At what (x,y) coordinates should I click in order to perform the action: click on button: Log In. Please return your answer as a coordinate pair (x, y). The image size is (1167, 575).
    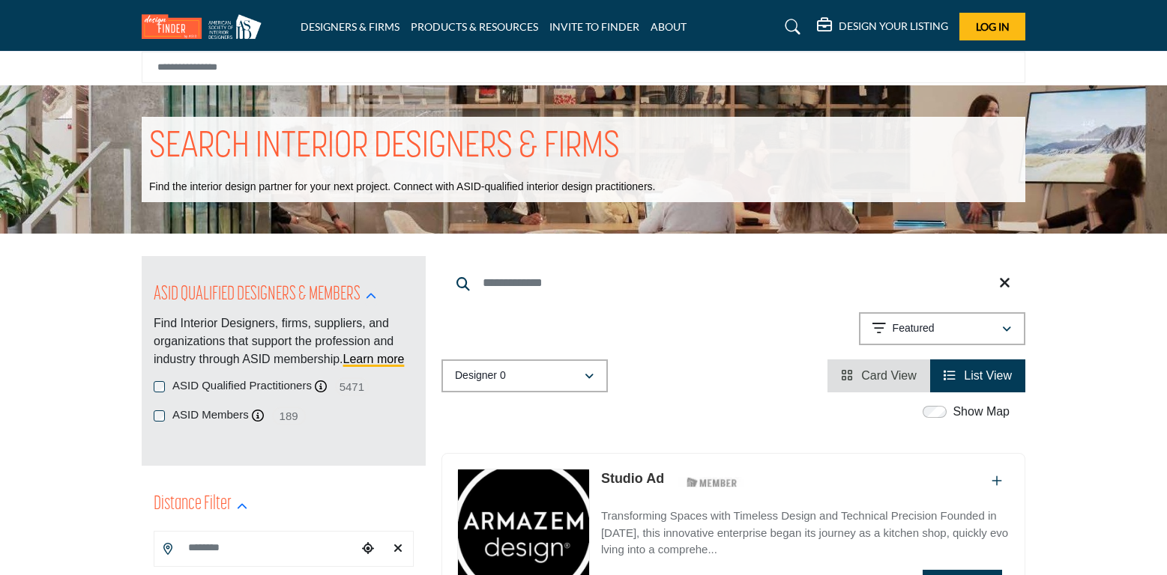
    Looking at the image, I should click on (992, 26).